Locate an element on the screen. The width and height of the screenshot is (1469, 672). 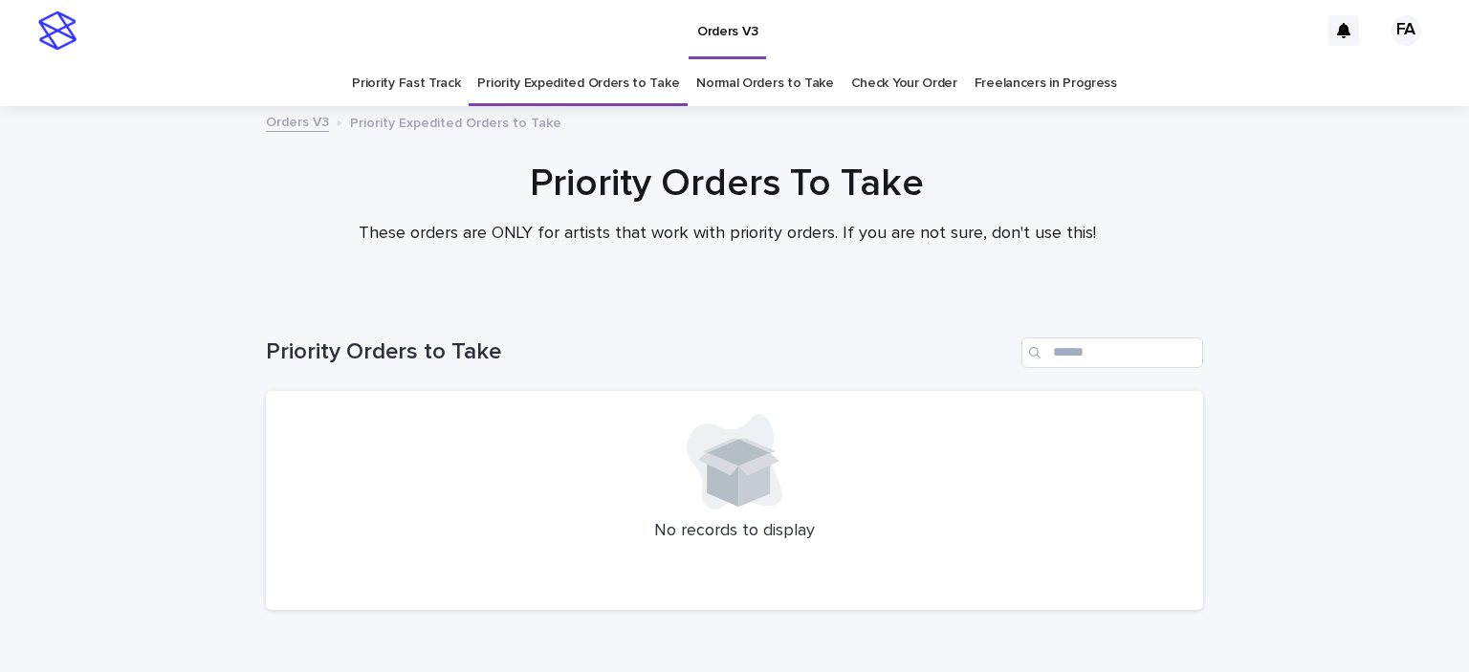
h1: Priority Orders to Take is located at coordinates (640, 352).